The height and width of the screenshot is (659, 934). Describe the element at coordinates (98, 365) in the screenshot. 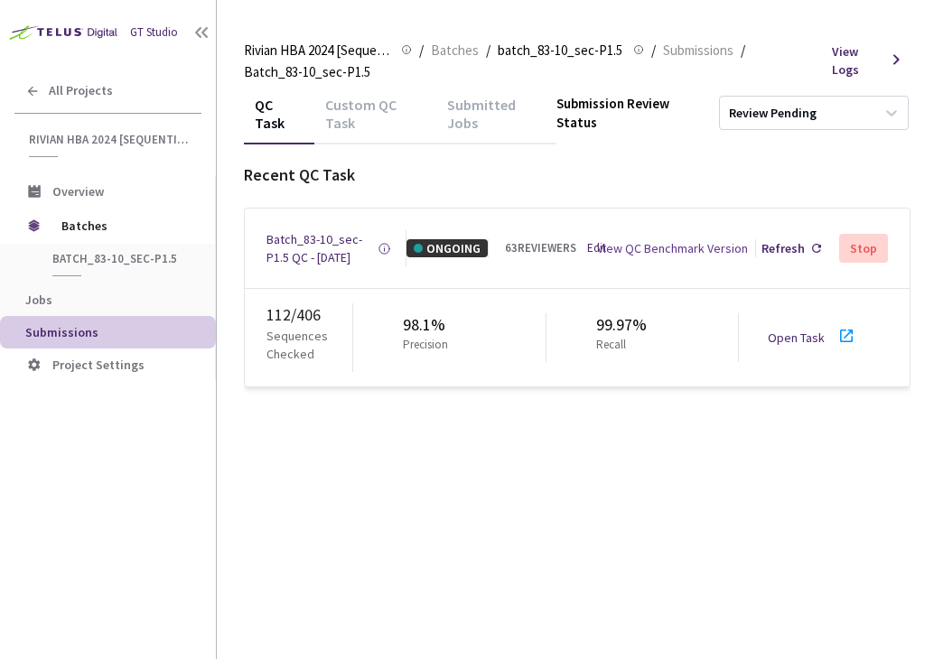

I see `span: Project Settings` at that location.